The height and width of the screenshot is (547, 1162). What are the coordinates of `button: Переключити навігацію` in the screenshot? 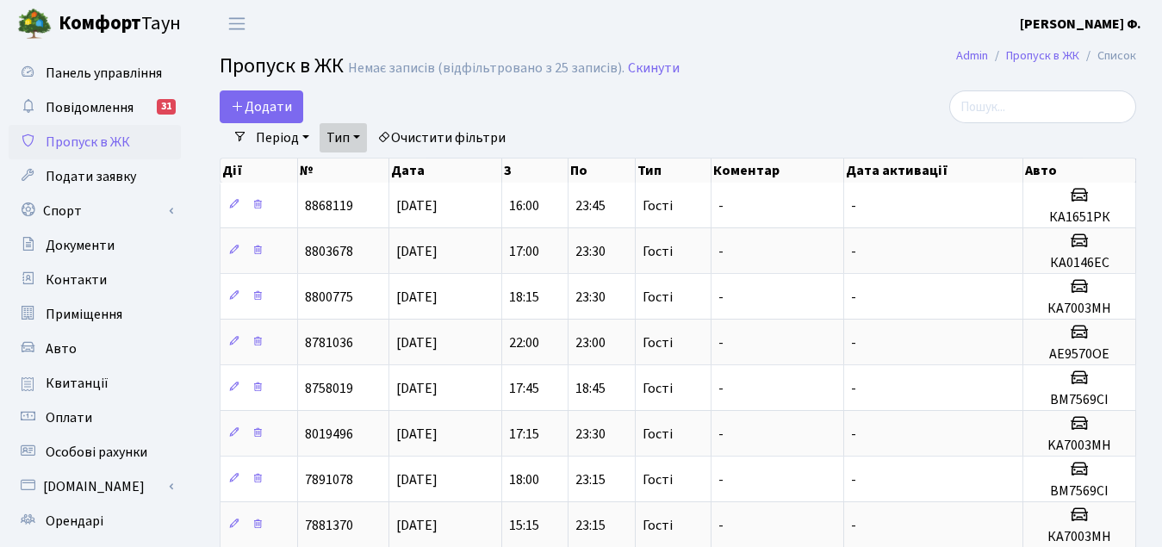 It's located at (237, 23).